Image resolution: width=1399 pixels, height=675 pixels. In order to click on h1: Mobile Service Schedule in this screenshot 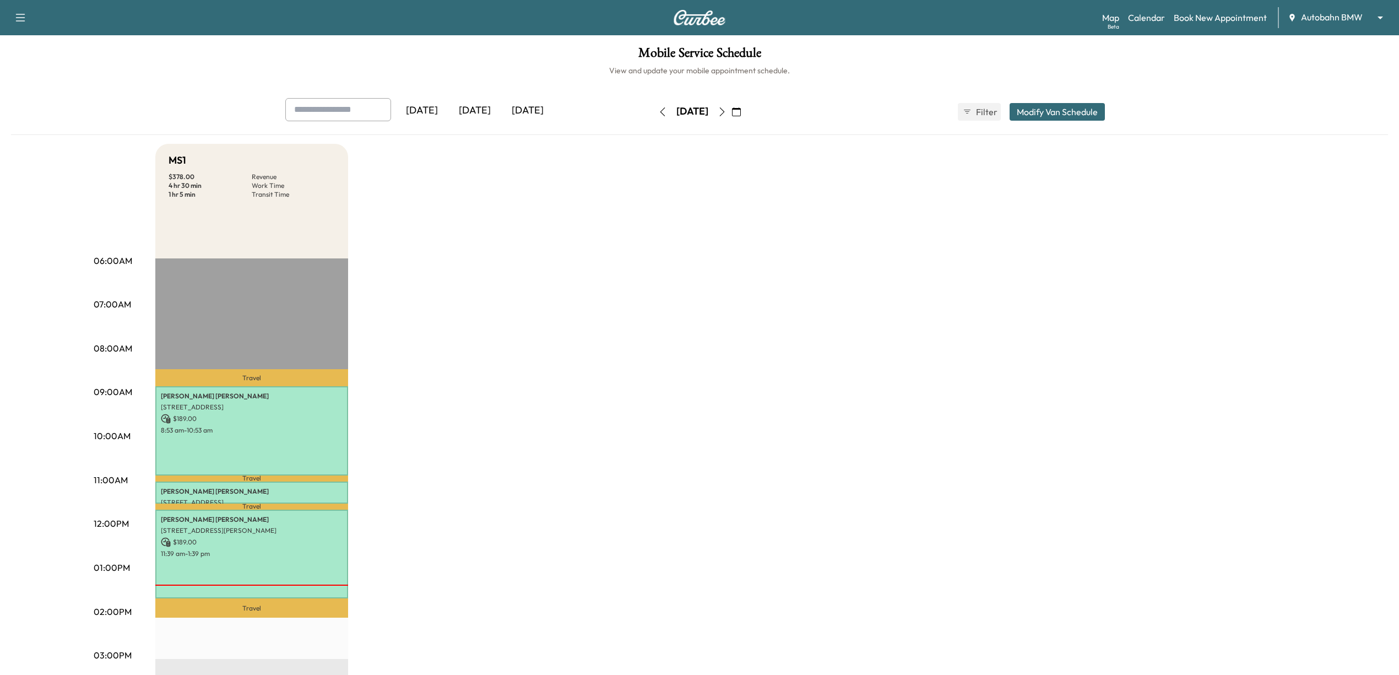, I will do `click(700, 56)`.